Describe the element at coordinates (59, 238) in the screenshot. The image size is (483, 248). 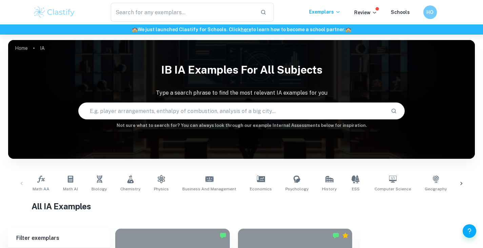
I see `h6: Filter exemplars` at that location.